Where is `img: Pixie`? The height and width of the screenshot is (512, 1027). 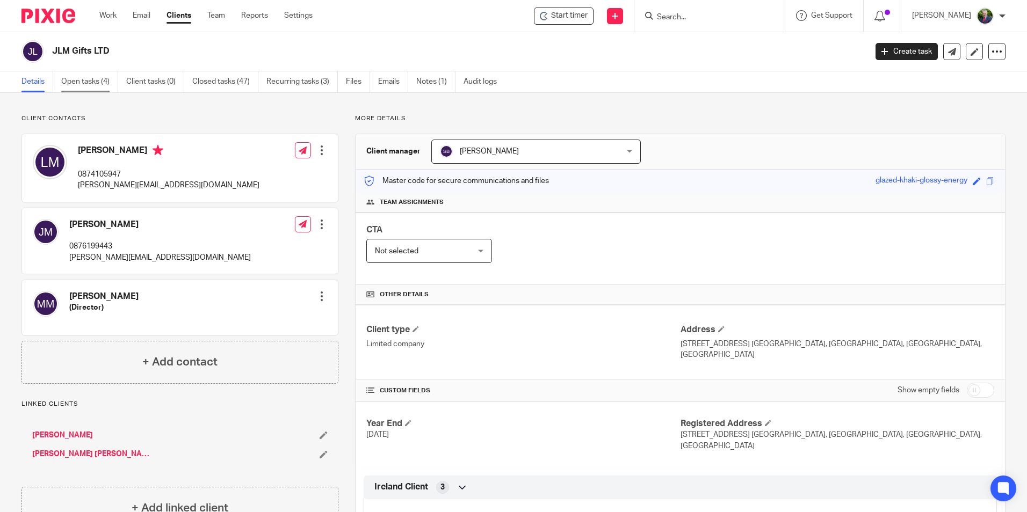
img: Pixie is located at coordinates (48, 16).